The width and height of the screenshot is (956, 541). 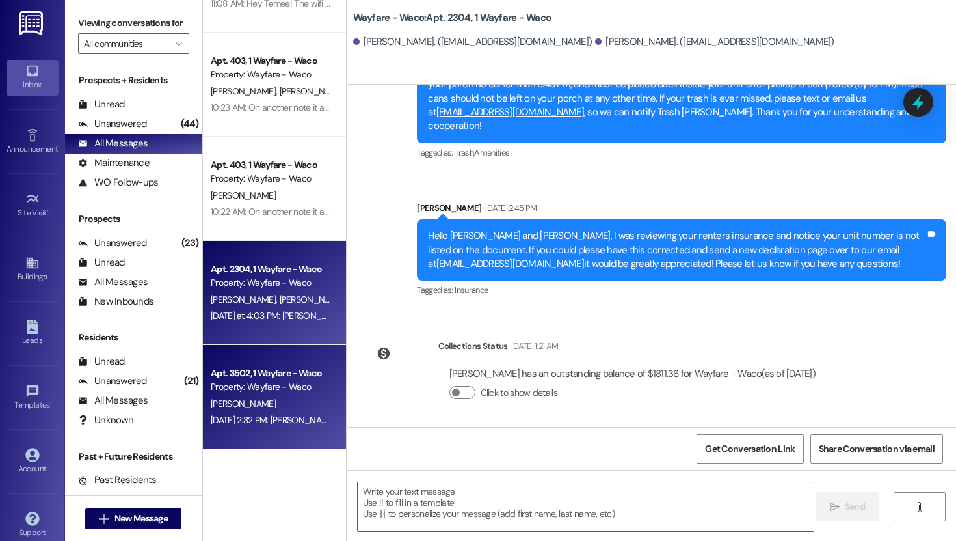 What do you see at coordinates (383, 107) in the screenshot?
I see `div: 10:23 AM: On another note it appears there is writing on the wall by our apt it looks like chalk.` at bounding box center [383, 107].